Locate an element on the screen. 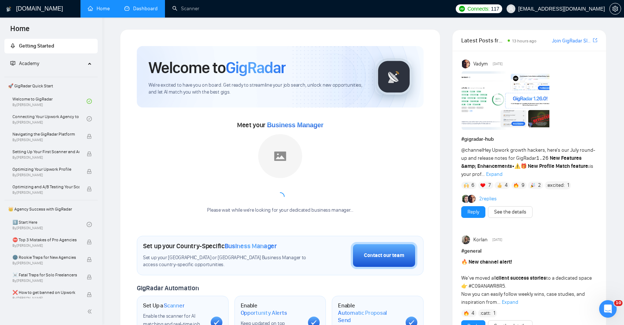 Image resolution: width=624 pixels, height=325 pixels. span: GigRadar Automation is located at coordinates (167, 288).